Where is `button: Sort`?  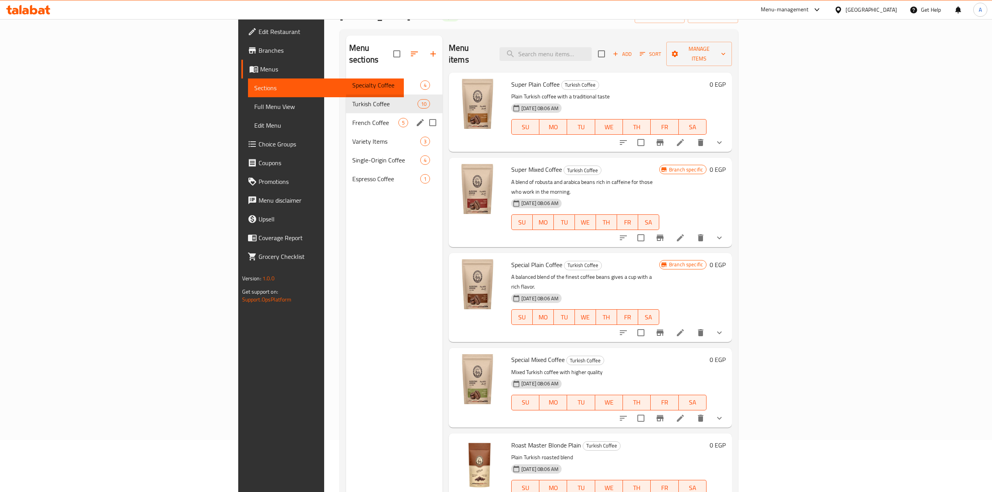 button: Sort is located at coordinates (650, 54).